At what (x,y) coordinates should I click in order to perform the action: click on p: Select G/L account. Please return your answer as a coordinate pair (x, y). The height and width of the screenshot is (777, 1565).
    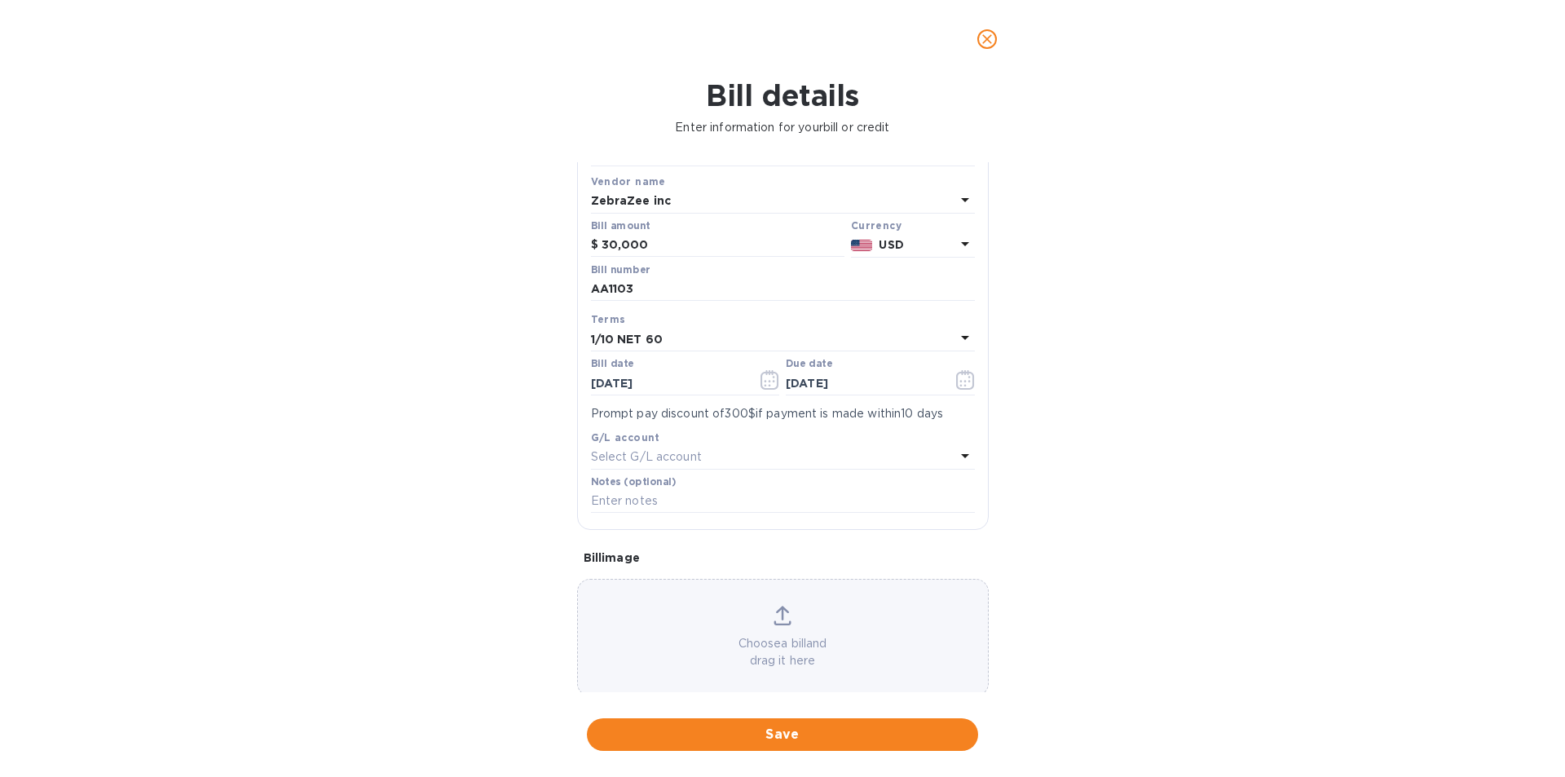
    Looking at the image, I should click on (646, 456).